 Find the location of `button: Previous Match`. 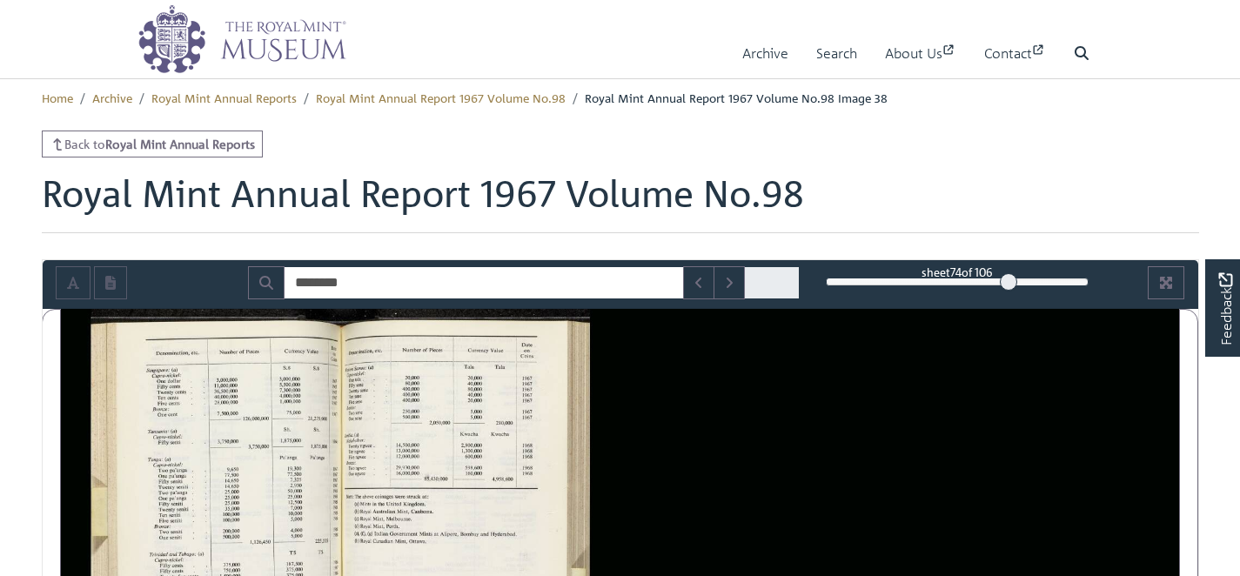

button: Previous Match is located at coordinates (699, 283).